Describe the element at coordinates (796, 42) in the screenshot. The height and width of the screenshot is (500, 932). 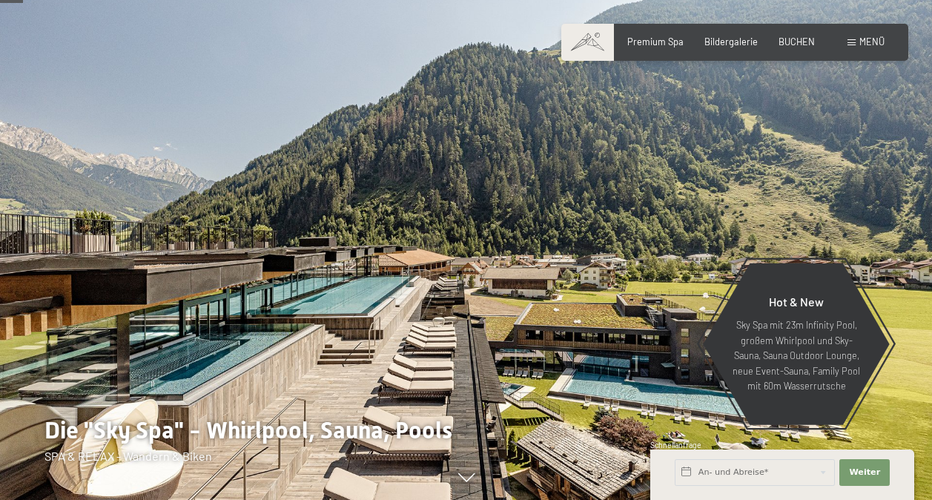
I see `span: BUCHEN` at that location.